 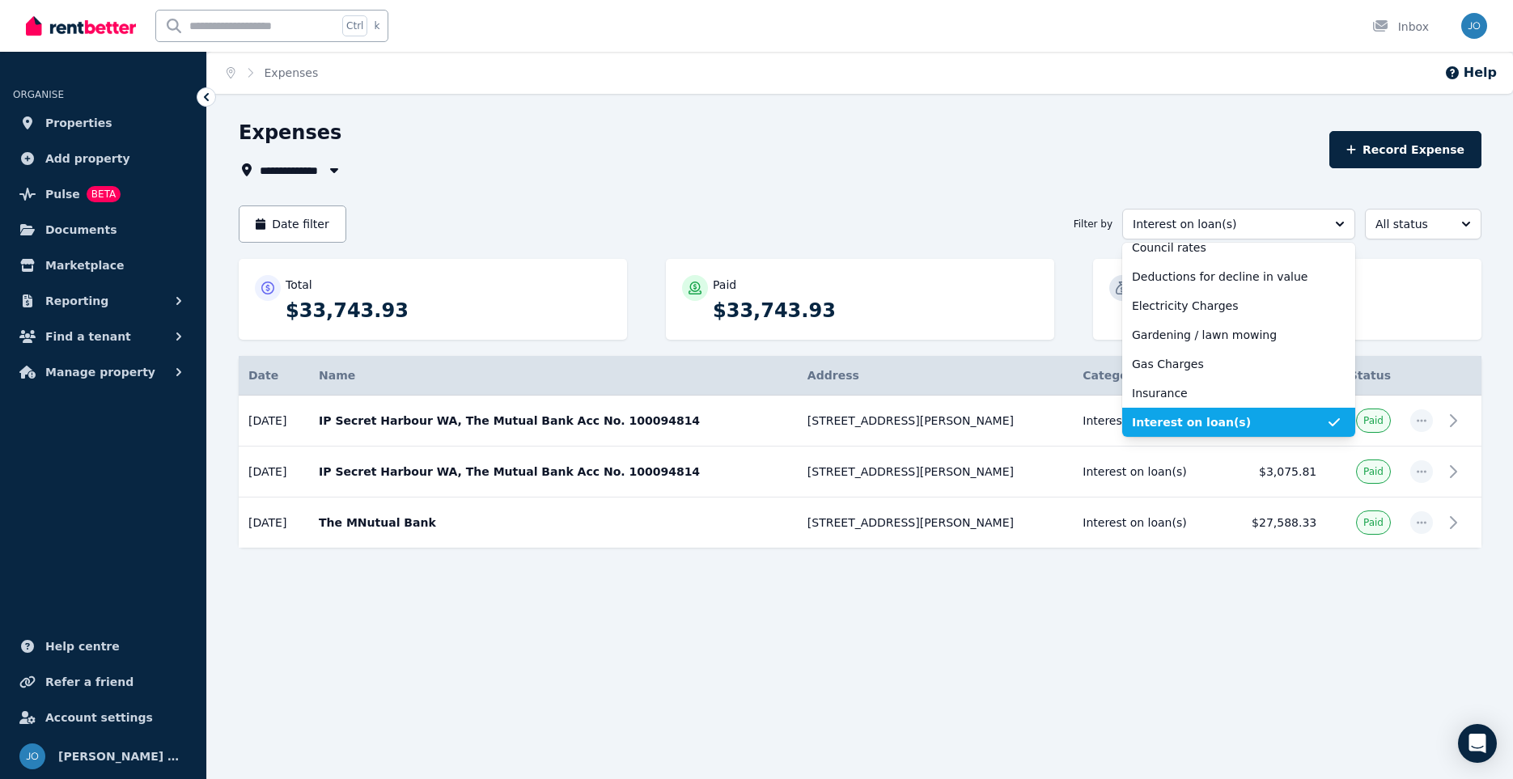 I want to click on th: Name, so click(x=553, y=375).